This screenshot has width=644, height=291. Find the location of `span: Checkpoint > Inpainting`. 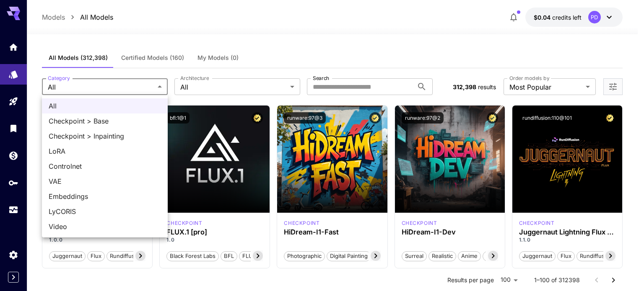

span: Checkpoint > Inpainting is located at coordinates (105, 136).